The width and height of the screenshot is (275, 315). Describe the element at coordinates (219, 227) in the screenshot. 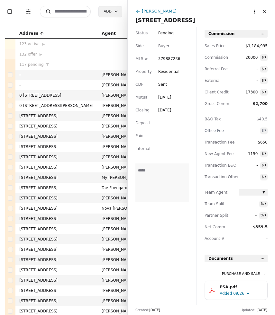

I see `span: Net Comm.` at that location.